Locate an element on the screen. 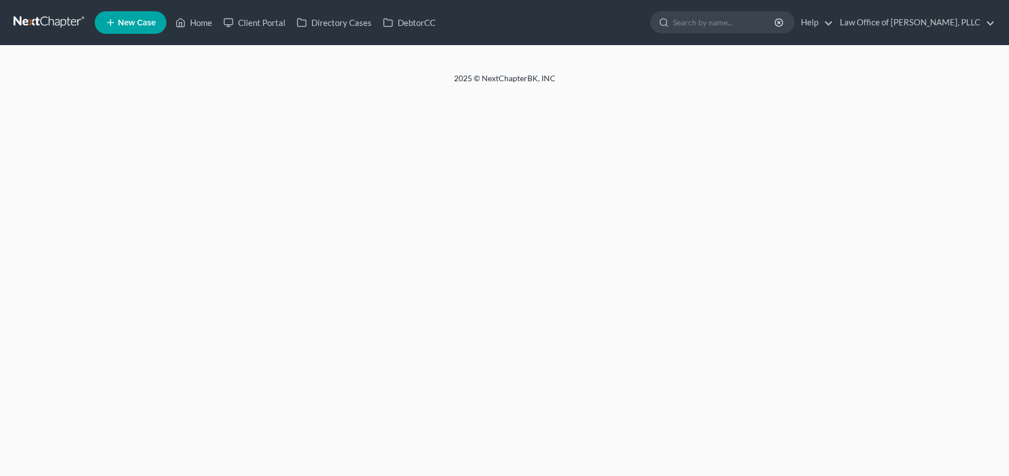 This screenshot has height=476, width=1009. span: New Case is located at coordinates (136, 23).